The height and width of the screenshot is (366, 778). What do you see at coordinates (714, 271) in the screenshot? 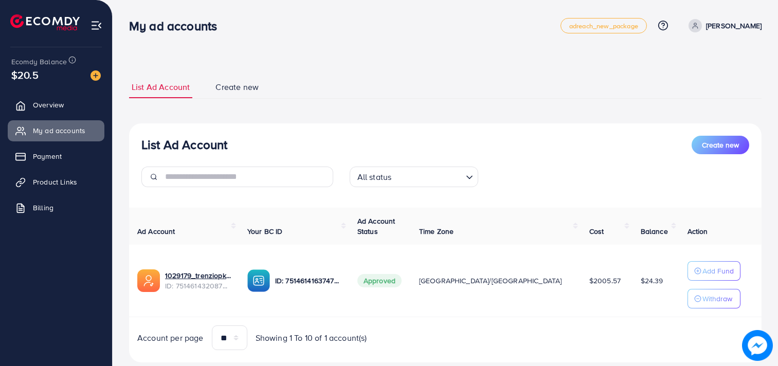
I see `button: Add Fund` at bounding box center [714, 271].